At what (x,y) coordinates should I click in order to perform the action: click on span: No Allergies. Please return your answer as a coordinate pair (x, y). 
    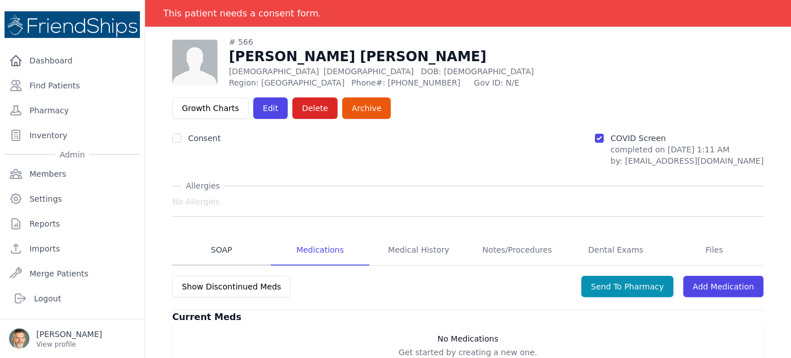
    Looking at the image, I should click on (196, 202).